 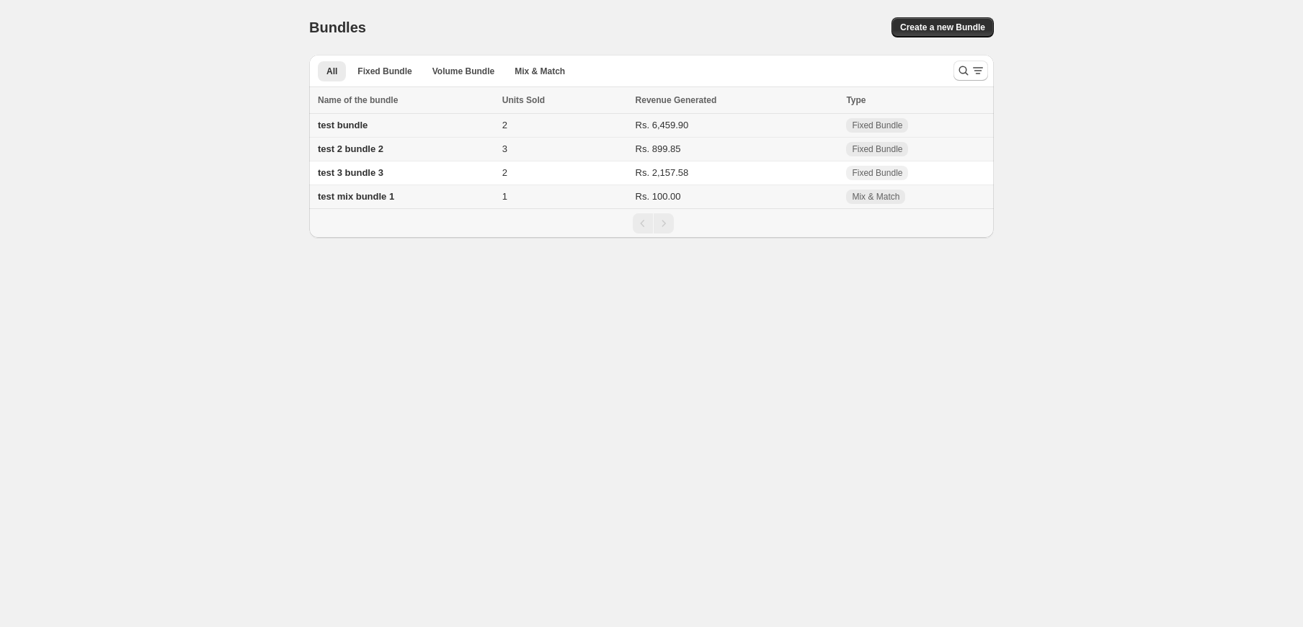 I want to click on button: Search and filter results, so click(x=971, y=71).